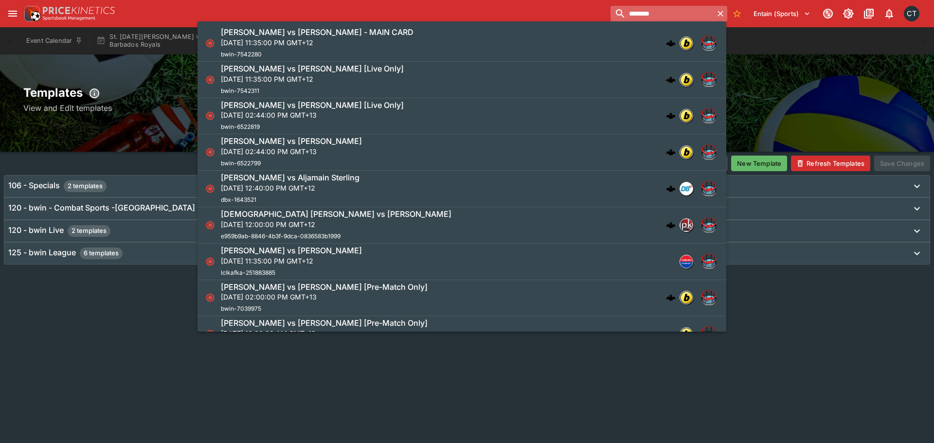 The width and height of the screenshot is (934, 443). What do you see at coordinates (248, 272) in the screenshot?
I see `span: lclkafka-251883885` at bounding box center [248, 272].